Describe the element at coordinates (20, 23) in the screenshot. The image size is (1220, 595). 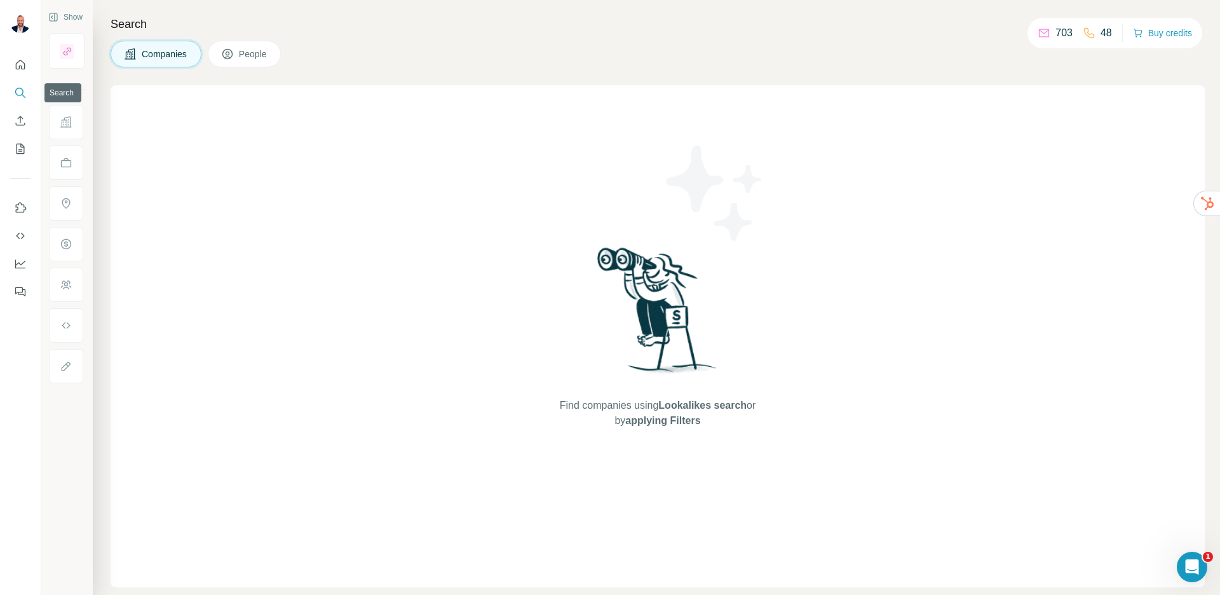
I see `img: Avatar` at that location.